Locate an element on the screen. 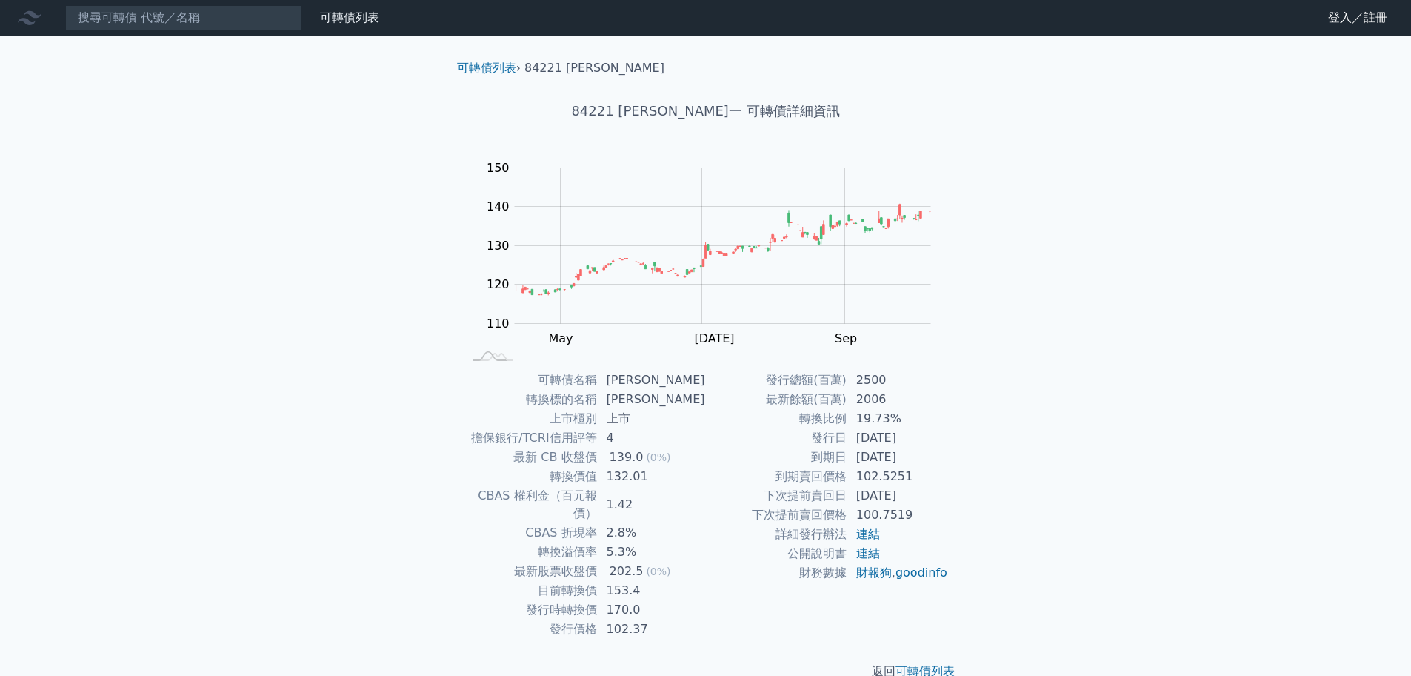 The height and width of the screenshot is (676, 1411). td: 19.73% is located at coordinates (898, 418).